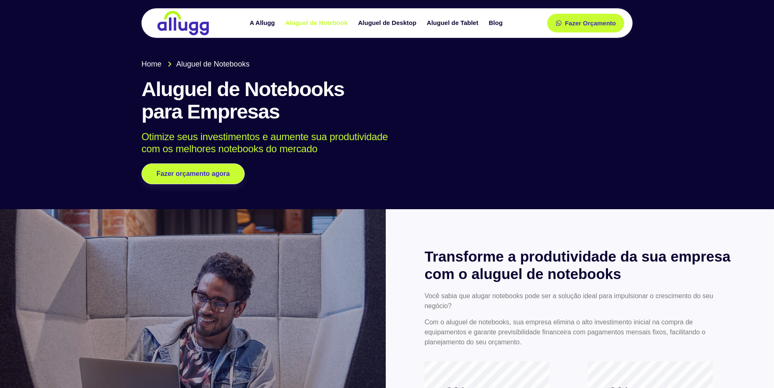 This screenshot has width=774, height=388. What do you see at coordinates (193, 174) in the screenshot?
I see `span: Fazer orçamento agora` at bounding box center [193, 174].